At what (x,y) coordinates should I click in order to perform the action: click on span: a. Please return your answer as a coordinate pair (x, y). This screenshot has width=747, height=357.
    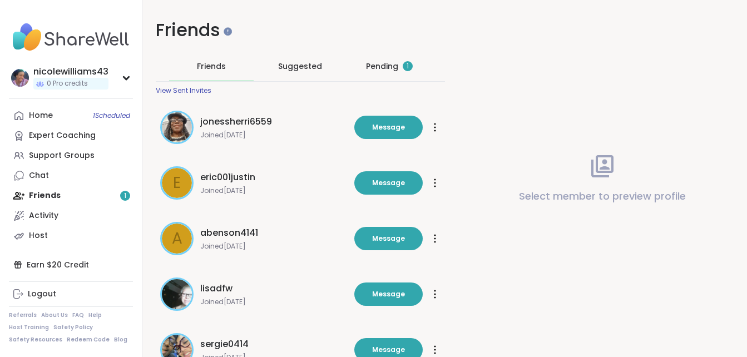
    Looking at the image, I should click on (177, 239).